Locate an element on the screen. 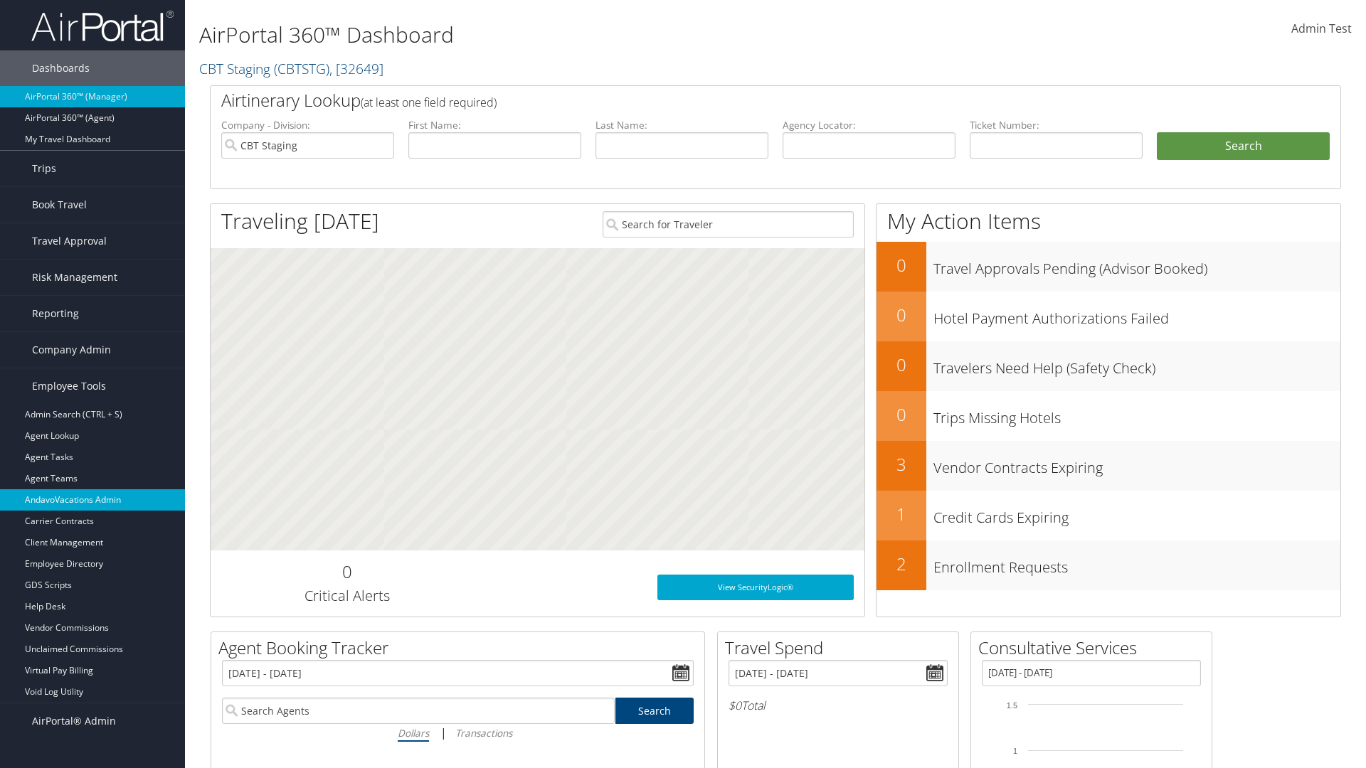 This screenshot has height=768, width=1366. a: Admin Test is located at coordinates (1321, 29).